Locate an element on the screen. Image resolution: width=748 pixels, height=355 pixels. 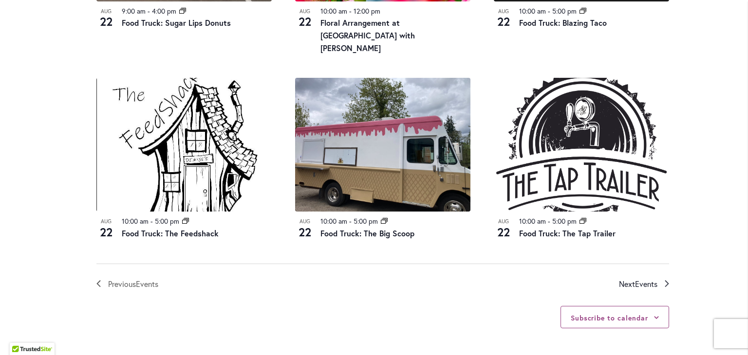
a: Food Truck: Sugar Lips Donuts is located at coordinates (176, 22).